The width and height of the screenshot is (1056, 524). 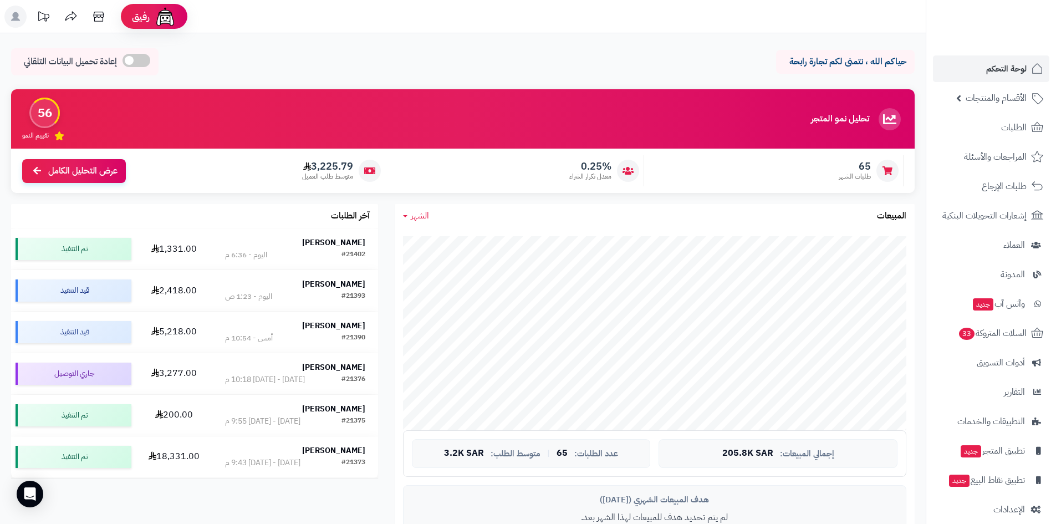 I want to click on a: عرض التحليل الكامل, so click(x=74, y=171).